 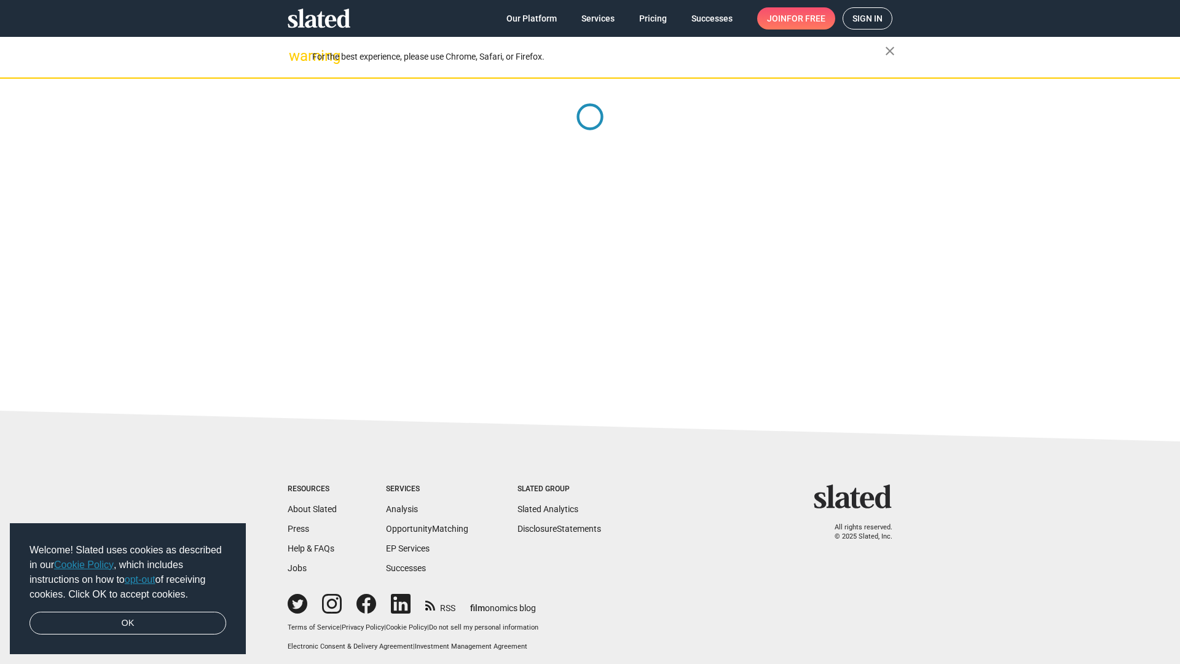 I want to click on div: Slated Group, so click(x=559, y=489).